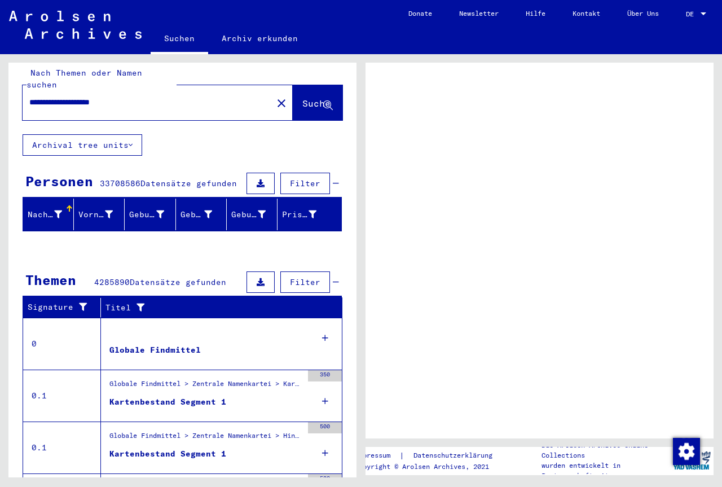 The width and height of the screenshot is (722, 487). Describe the element at coordinates (318, 103) in the screenshot. I see `button: Suche` at that location.